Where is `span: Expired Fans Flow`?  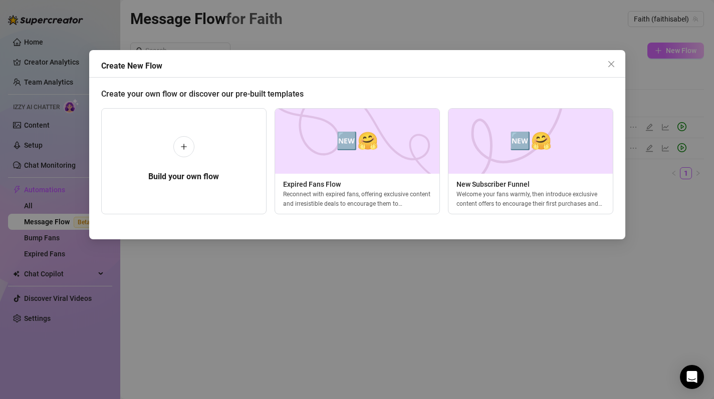 span: Expired Fans Flow is located at coordinates (357, 184).